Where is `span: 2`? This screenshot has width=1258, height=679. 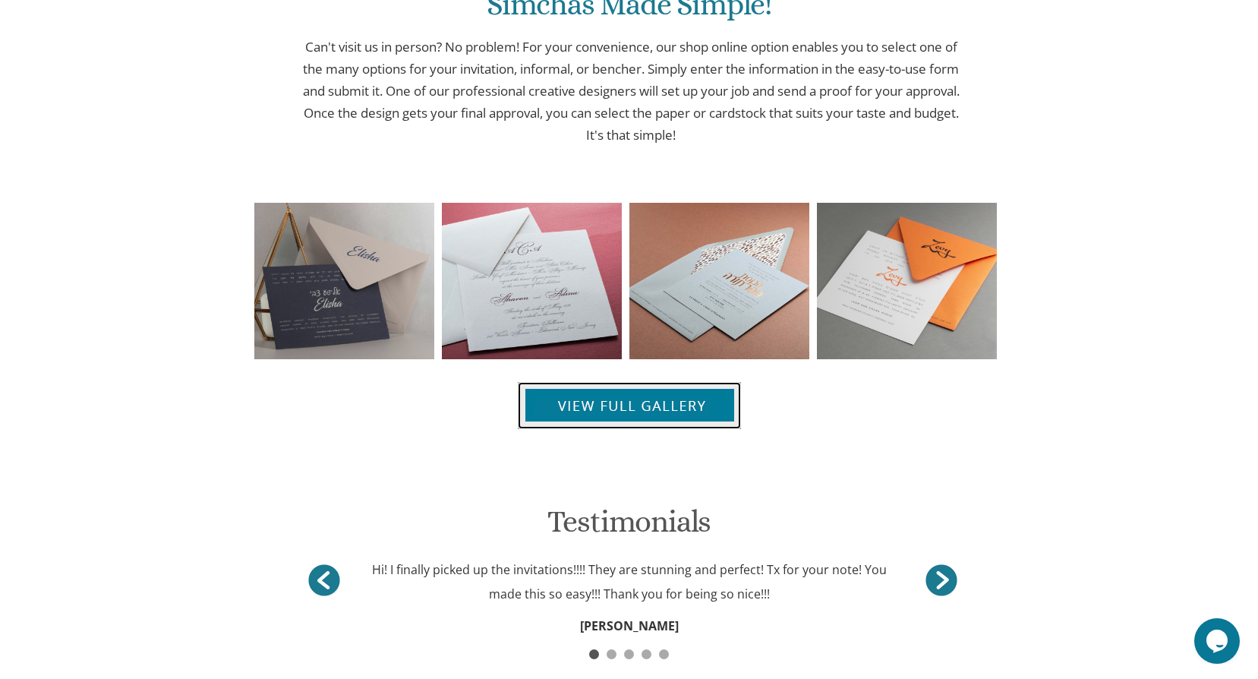 span: 2 is located at coordinates (611, 654).